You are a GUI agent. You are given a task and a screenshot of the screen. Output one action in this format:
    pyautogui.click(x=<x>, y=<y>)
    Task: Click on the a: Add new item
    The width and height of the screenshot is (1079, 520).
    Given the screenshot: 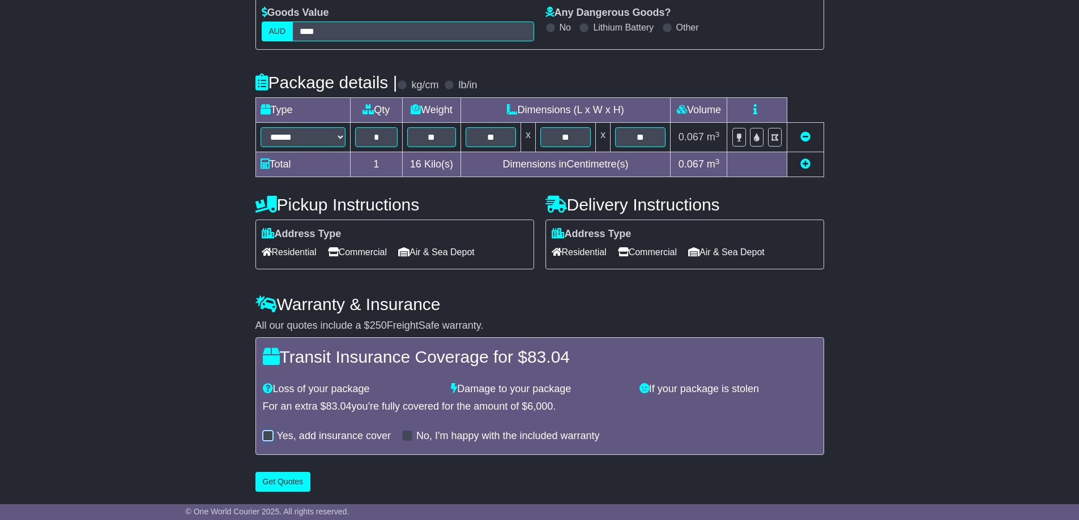 What is the action you would take?
    pyautogui.click(x=805, y=164)
    